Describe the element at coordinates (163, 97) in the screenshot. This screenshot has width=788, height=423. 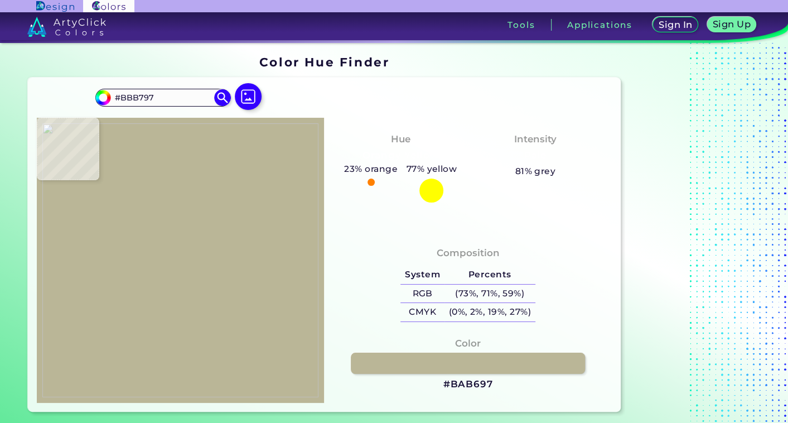
I see `input: type color..` at that location.